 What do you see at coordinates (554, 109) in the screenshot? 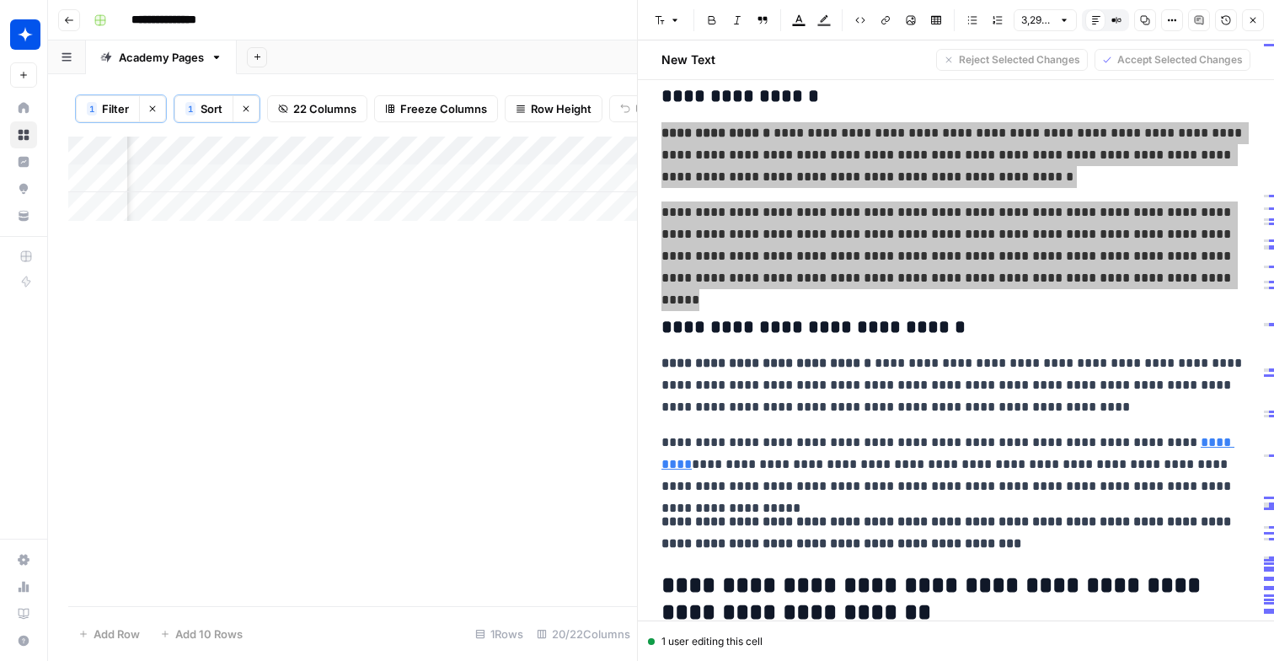
I see `button: Row Height` at bounding box center [554, 109].